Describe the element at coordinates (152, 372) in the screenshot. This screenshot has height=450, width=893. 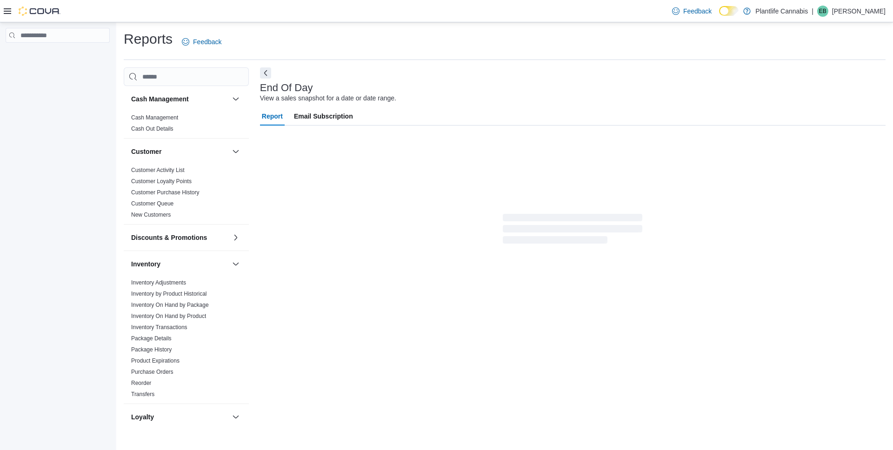
I see `span: Purchase Orders` at that location.